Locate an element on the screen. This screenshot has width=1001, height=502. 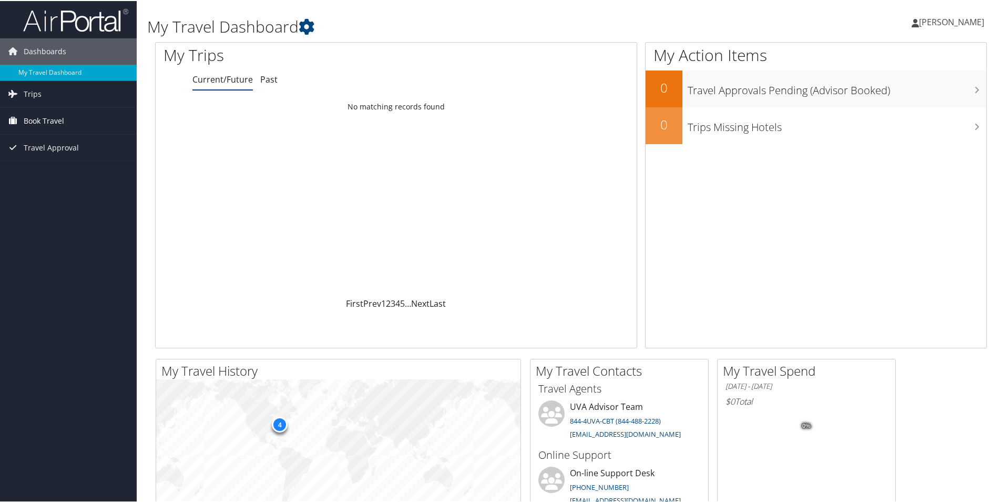
a: First is located at coordinates (354, 302).